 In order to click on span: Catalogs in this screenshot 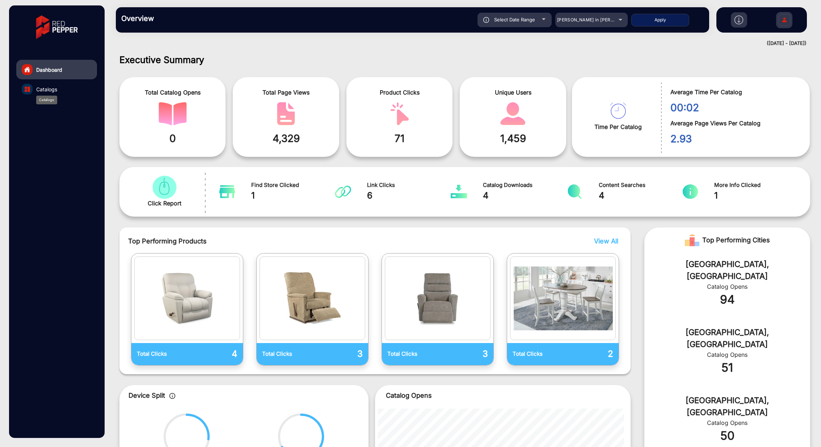, I will do `click(47, 89)`.